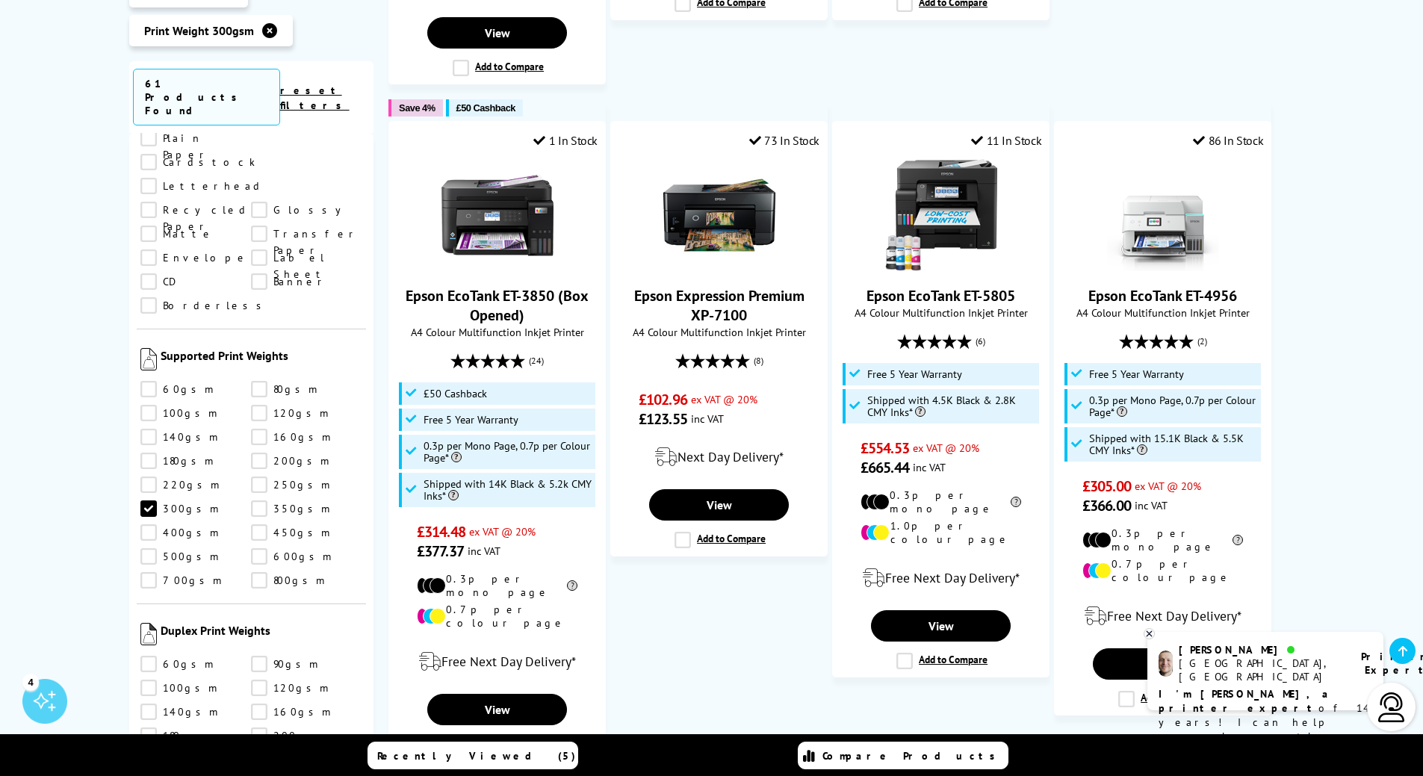  What do you see at coordinates (306, 485) in the screenshot?
I see `a: 250gsm` at bounding box center [306, 485].